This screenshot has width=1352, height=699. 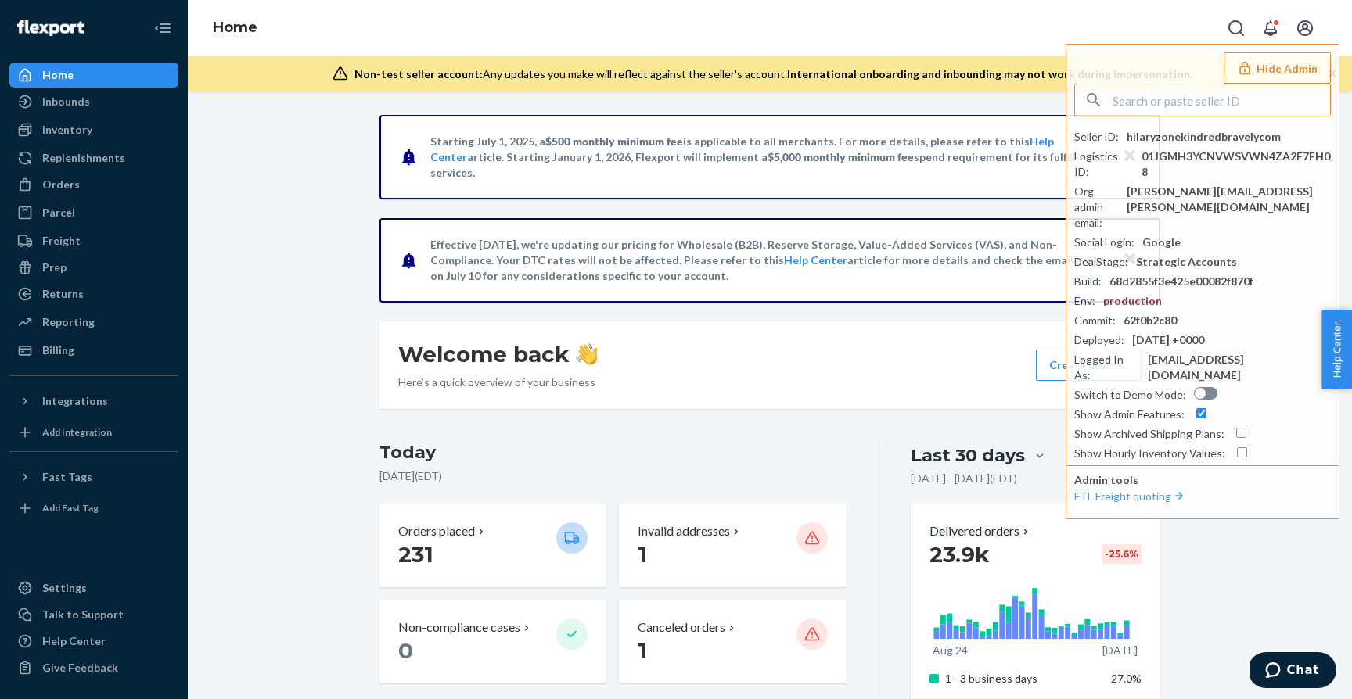 I want to click on span: International onboarding and inbounding may not work during impersonation., so click(x=990, y=74).